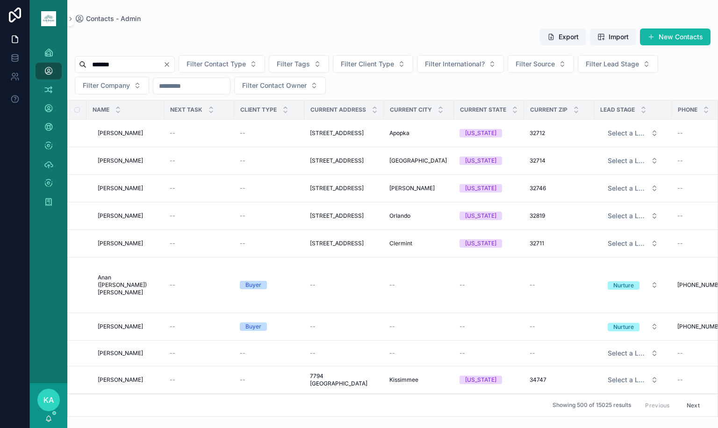  What do you see at coordinates (693, 405) in the screenshot?
I see `button: Next` at bounding box center [693, 405].